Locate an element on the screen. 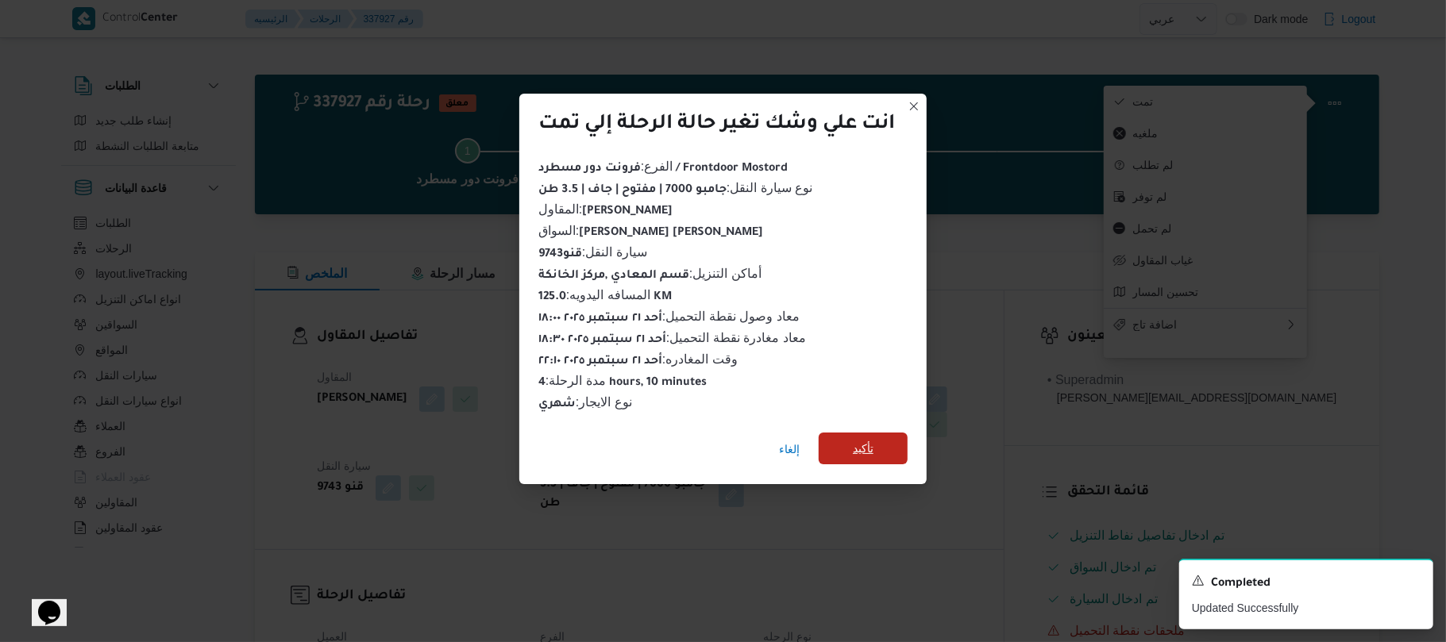  span: المسافه اليدويه : is located at coordinates (605, 295).